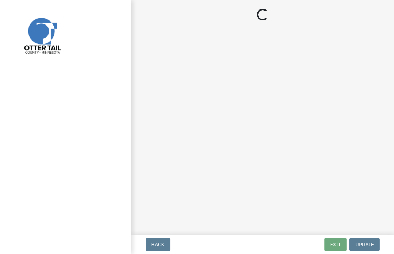 This screenshot has width=394, height=254. What do you see at coordinates (365, 245) in the screenshot?
I see `button: Update` at bounding box center [365, 245].